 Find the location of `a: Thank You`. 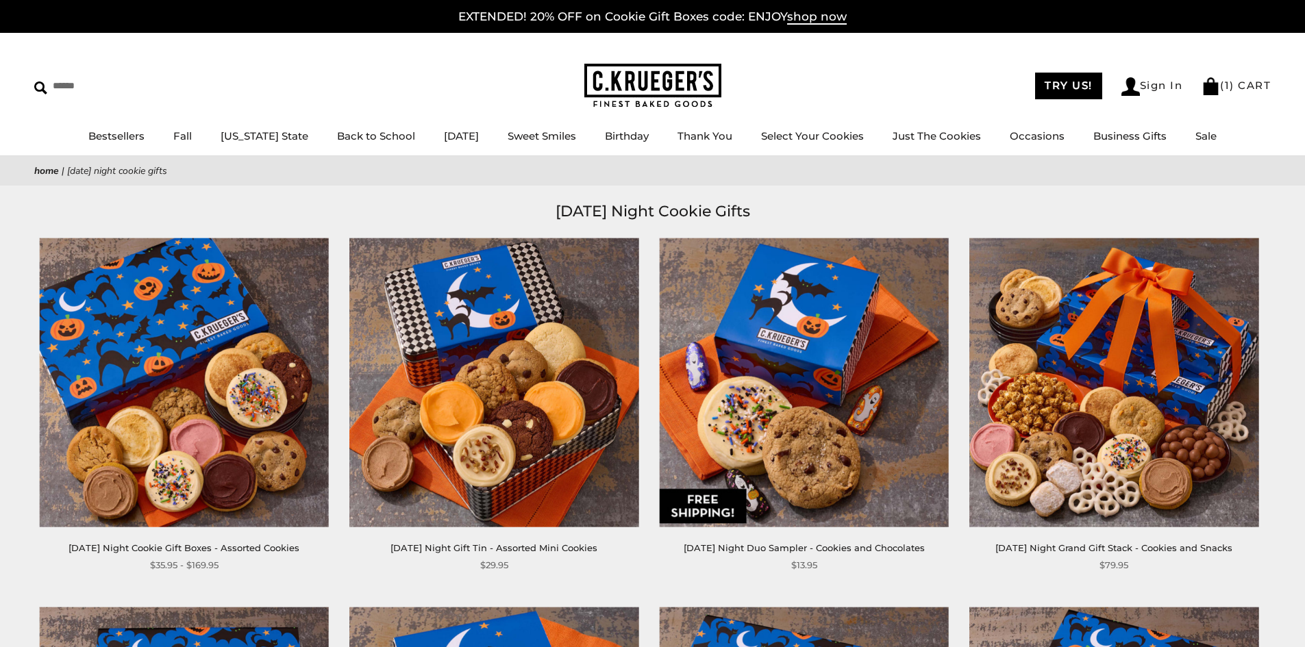

a: Thank You is located at coordinates (705, 136).